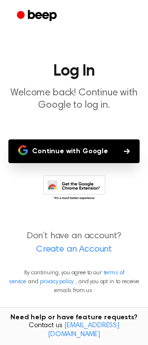 Image resolution: width=148 pixels, height=345 pixels. What do you see at coordinates (57, 281) in the screenshot?
I see `a: privacy policy` at bounding box center [57, 281].